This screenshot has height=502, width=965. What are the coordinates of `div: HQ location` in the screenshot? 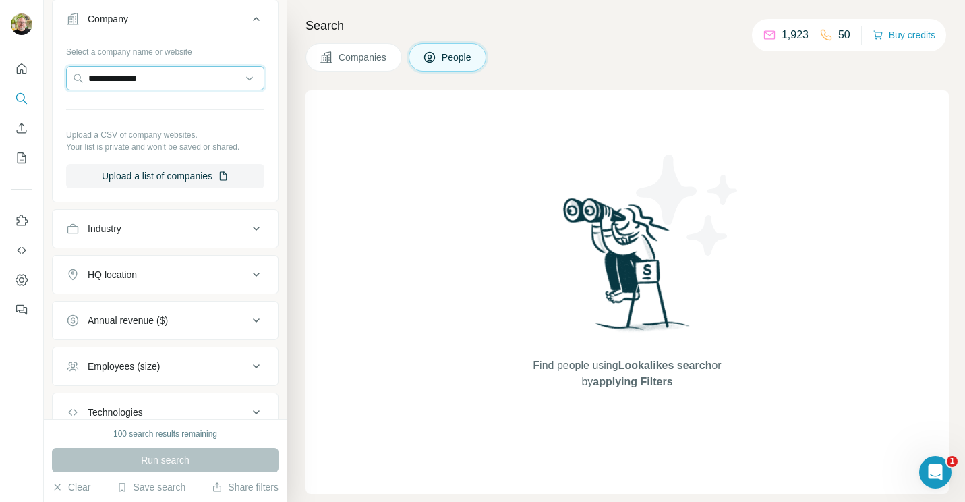 It's located at (112, 275).